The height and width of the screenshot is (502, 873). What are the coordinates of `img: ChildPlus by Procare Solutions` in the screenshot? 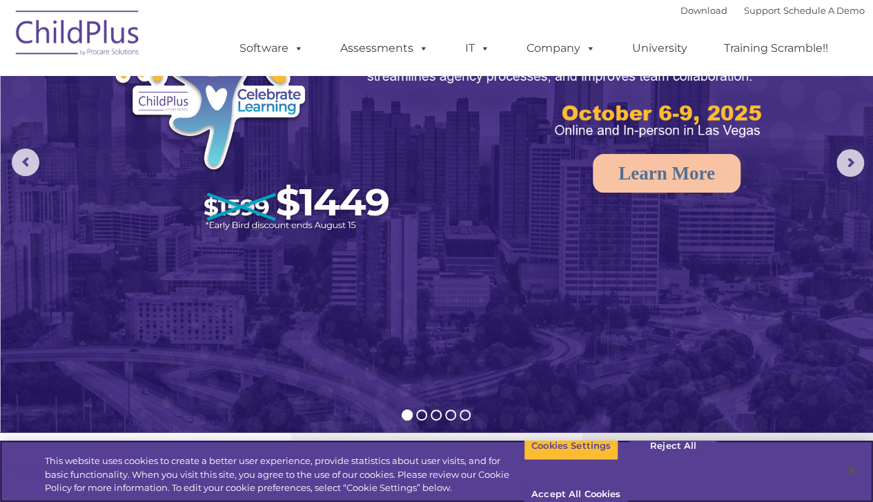 It's located at (78, 35).